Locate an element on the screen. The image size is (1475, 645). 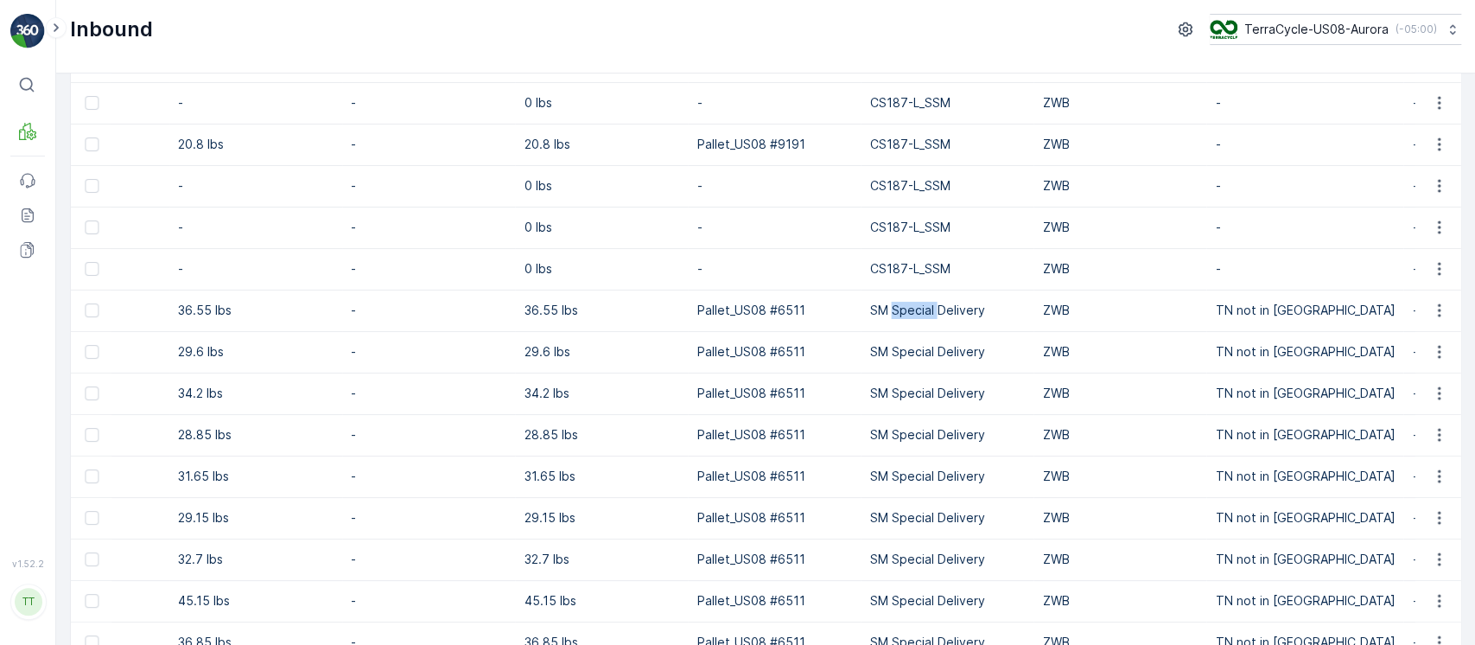
p: ( -05:00 ) is located at coordinates (1416, 29).